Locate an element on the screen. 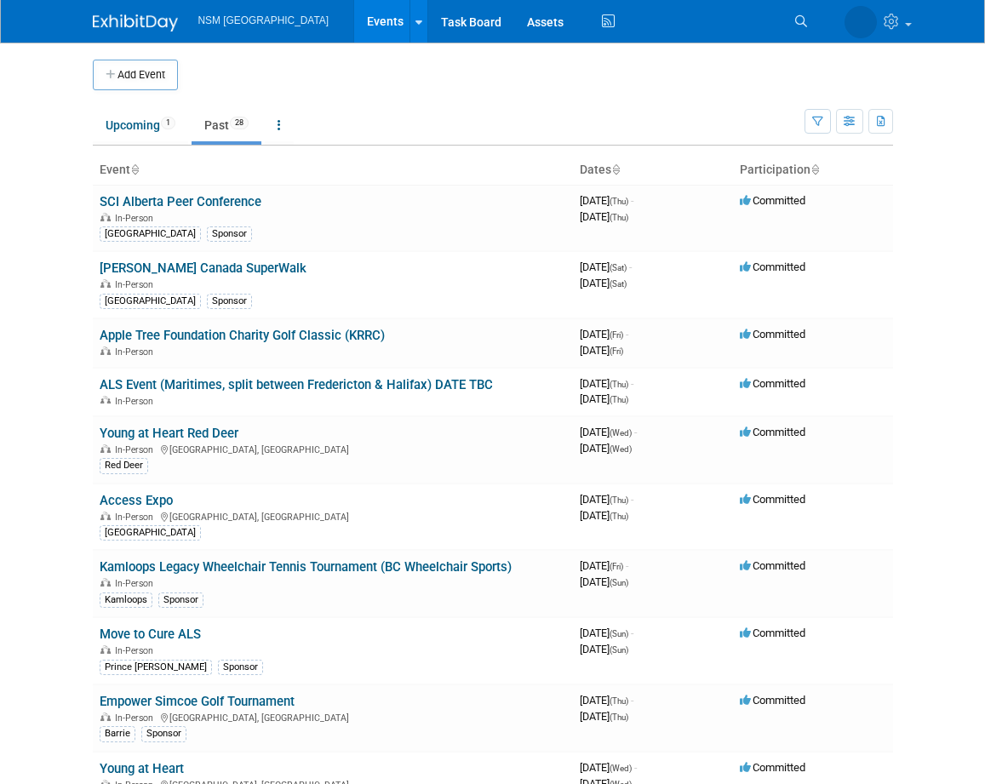 Image resolution: width=985 pixels, height=784 pixels. span: 1 is located at coordinates (168, 123).